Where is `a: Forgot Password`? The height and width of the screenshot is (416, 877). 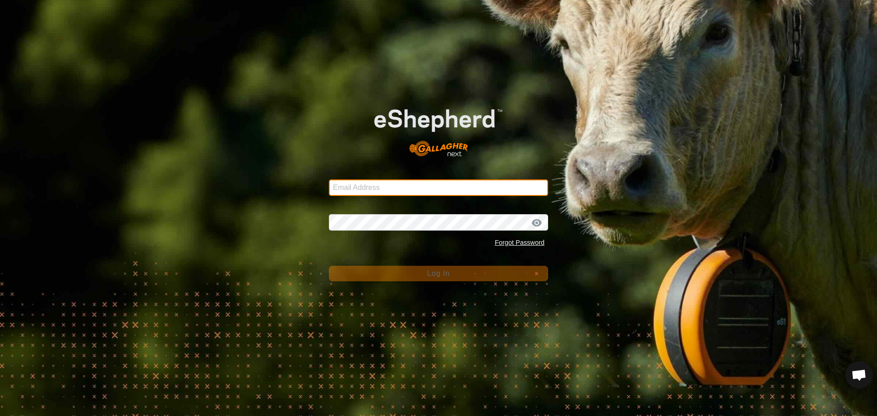 a: Forgot Password is located at coordinates (520, 243).